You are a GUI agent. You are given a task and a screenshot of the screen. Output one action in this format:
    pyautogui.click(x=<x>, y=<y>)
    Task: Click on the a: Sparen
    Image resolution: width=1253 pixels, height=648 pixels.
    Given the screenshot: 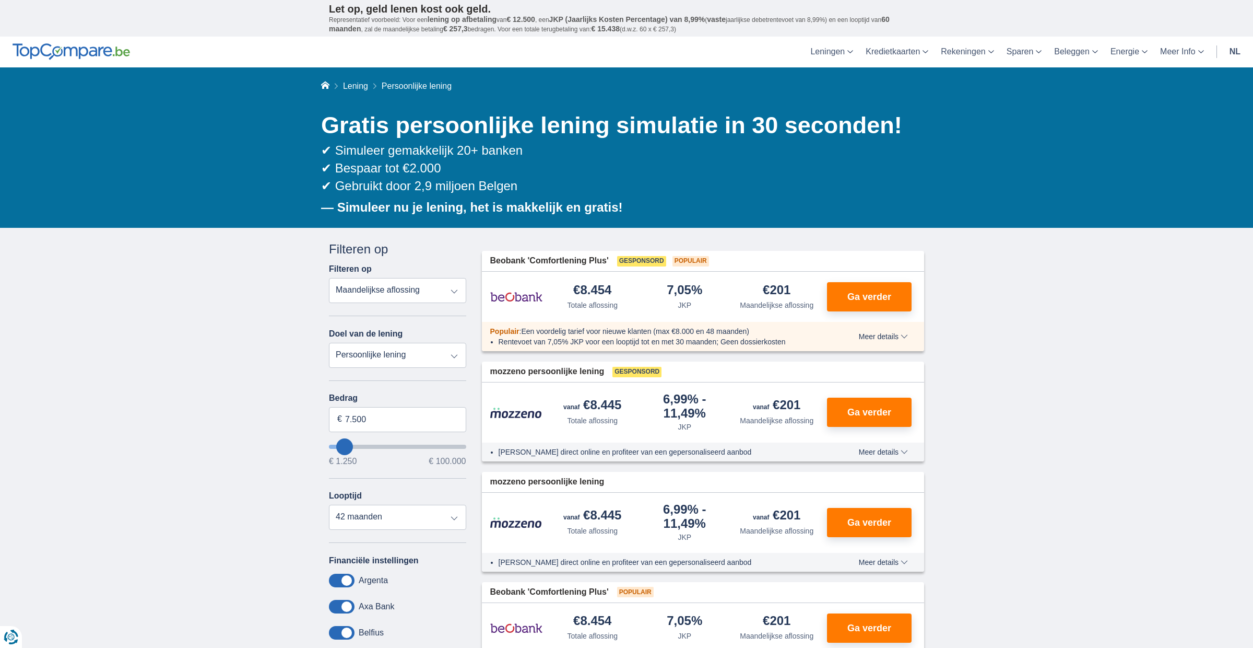 What is the action you would take?
    pyautogui.click(x=1025, y=52)
    